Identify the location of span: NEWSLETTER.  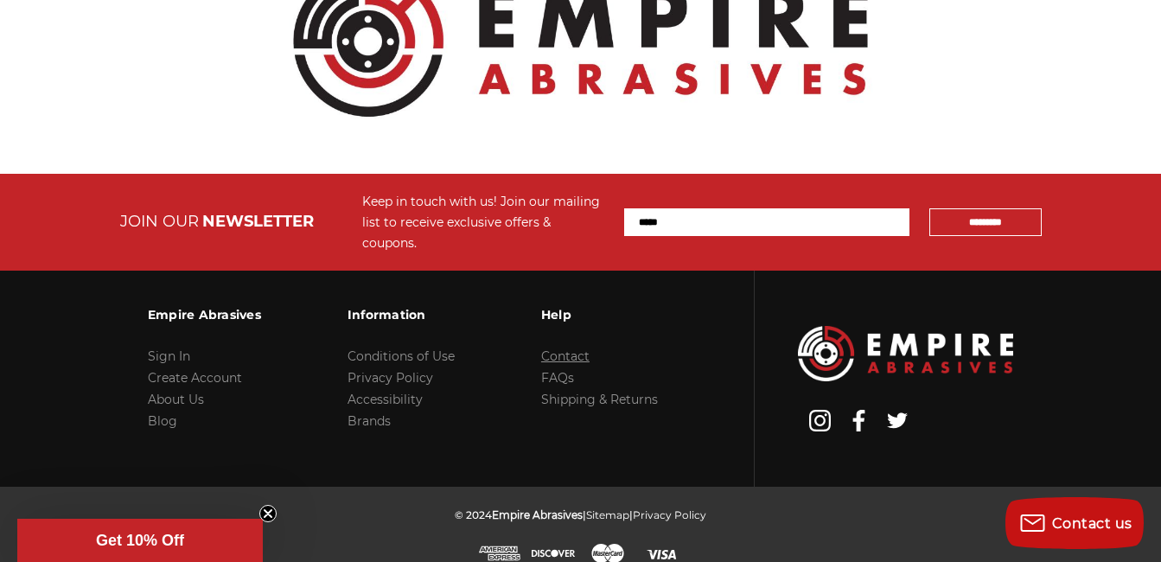
(258, 221).